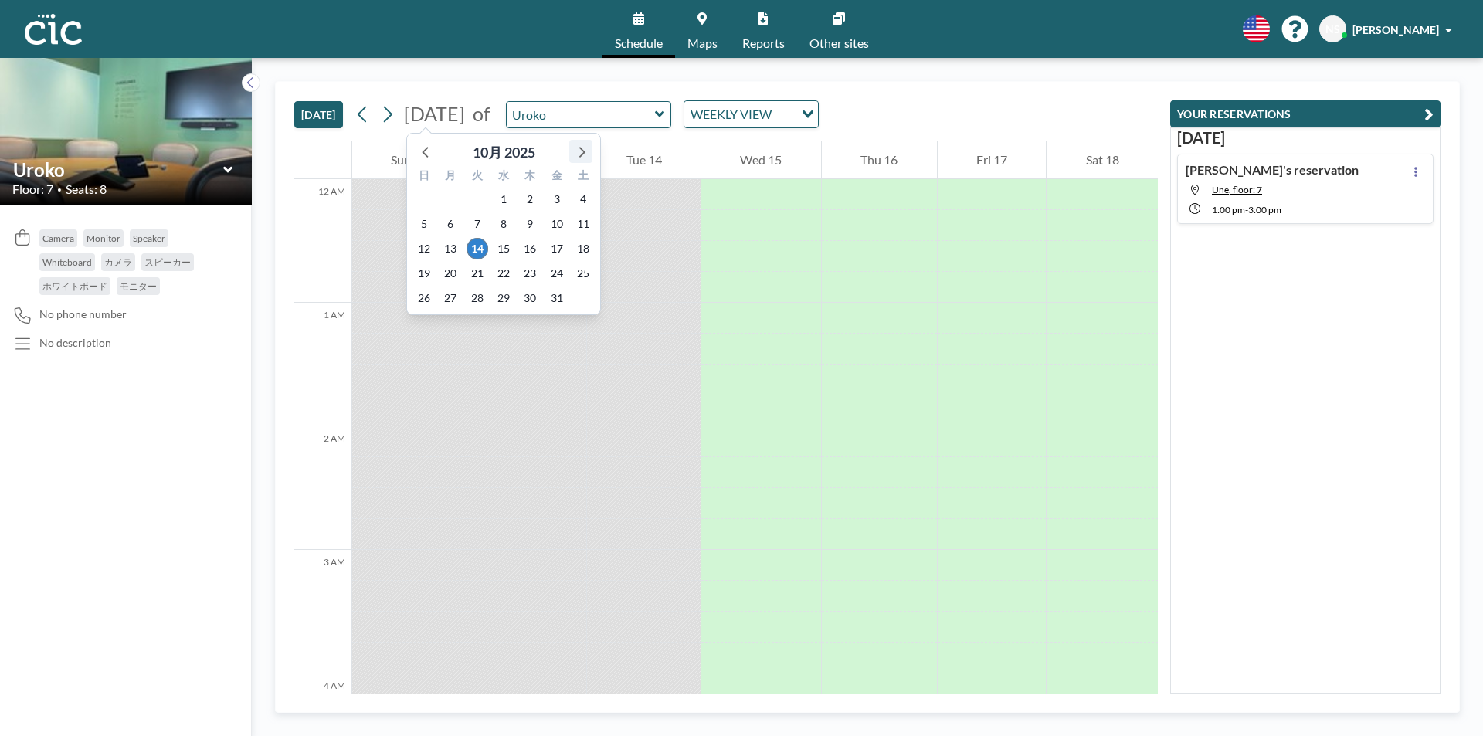 This screenshot has height=736, width=1483. I want to click on span: 2025年10月24日金曜日, so click(557, 274).